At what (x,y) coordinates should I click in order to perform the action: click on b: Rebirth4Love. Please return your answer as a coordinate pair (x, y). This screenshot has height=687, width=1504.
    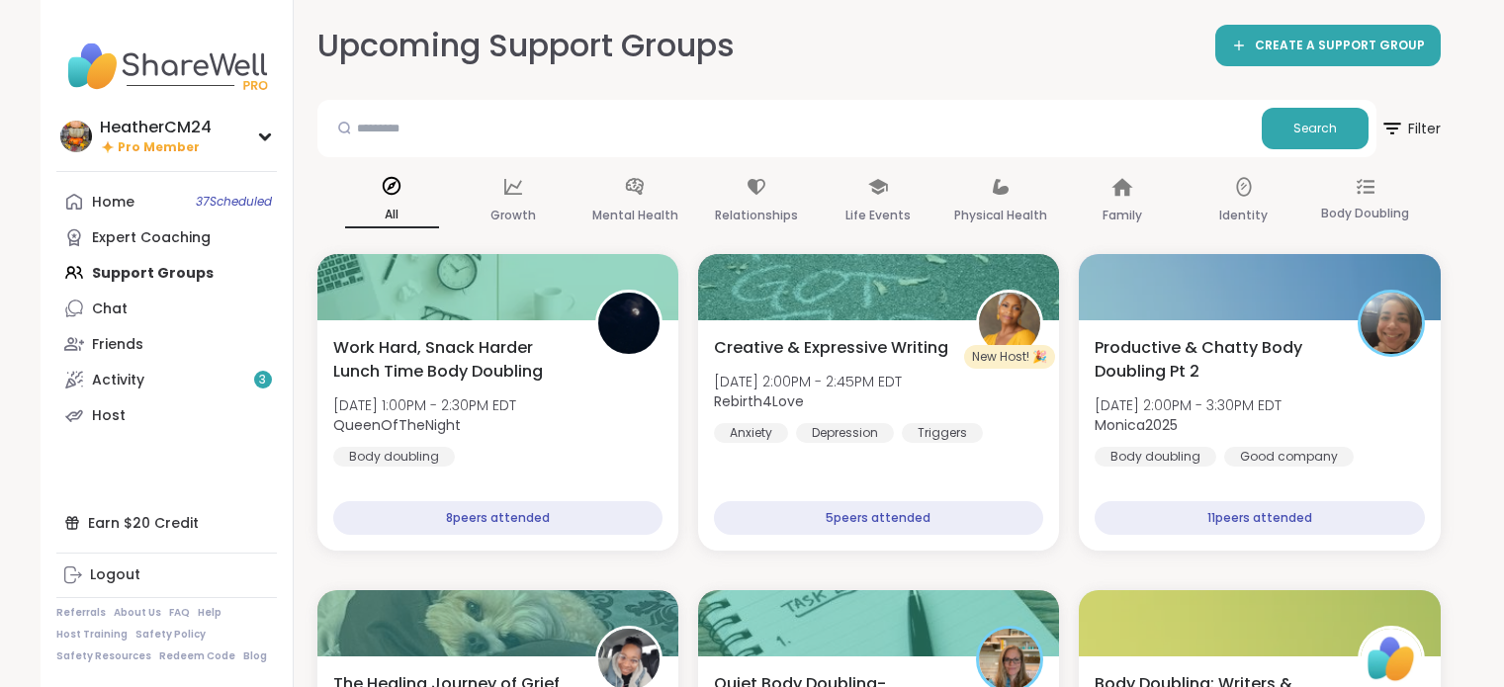
    Looking at the image, I should click on (759, 402).